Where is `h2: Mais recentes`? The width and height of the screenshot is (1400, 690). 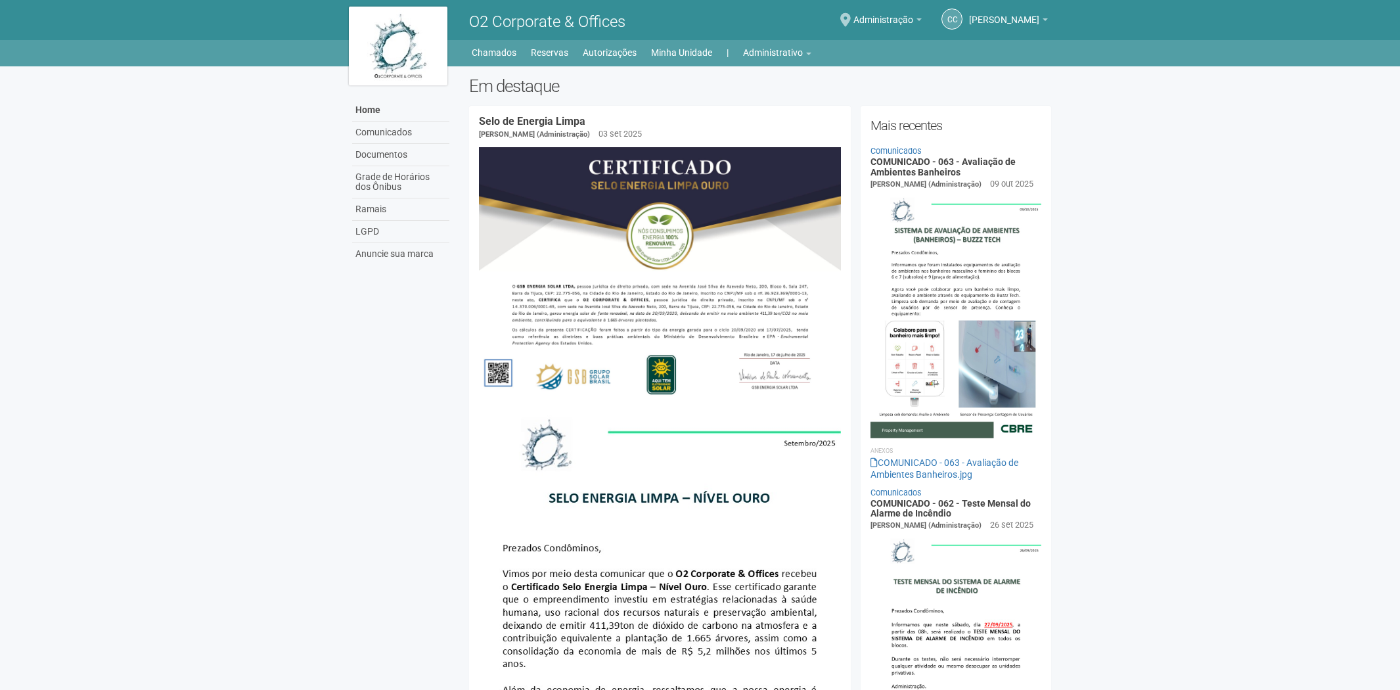
h2: Mais recentes is located at coordinates (956, 125).